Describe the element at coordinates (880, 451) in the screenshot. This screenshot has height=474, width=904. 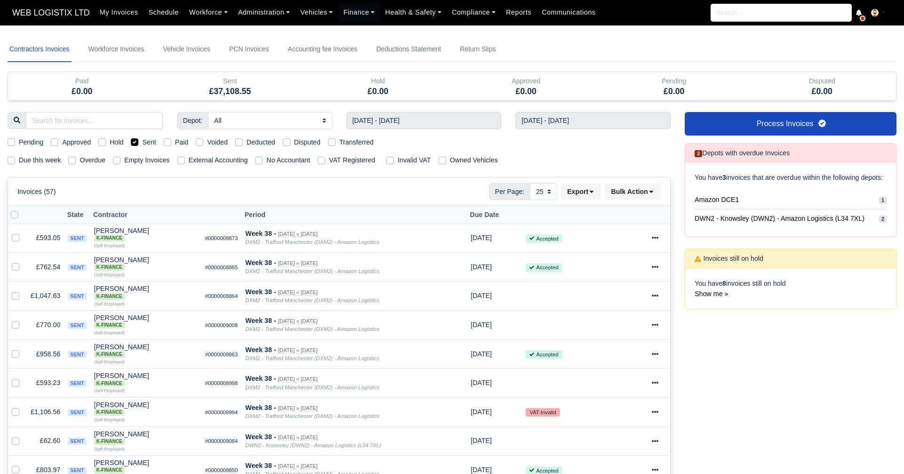
I see `div: Chat Widget` at that location.